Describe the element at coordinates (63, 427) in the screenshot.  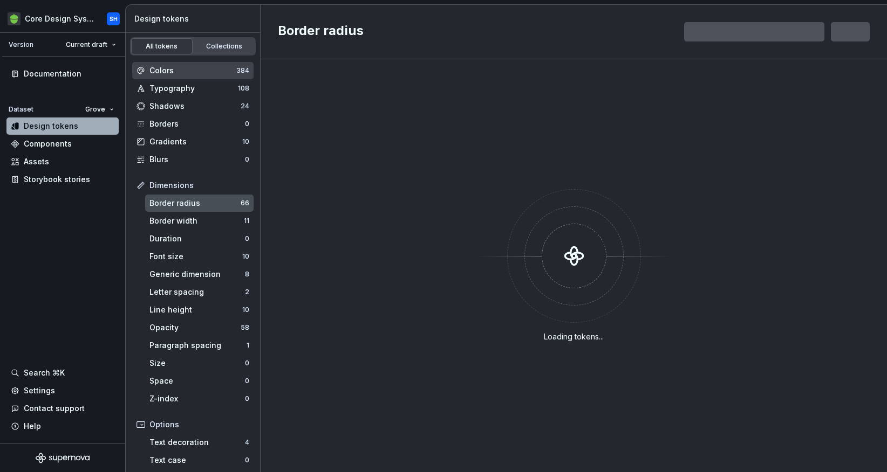
I see `button: Help` at that location.